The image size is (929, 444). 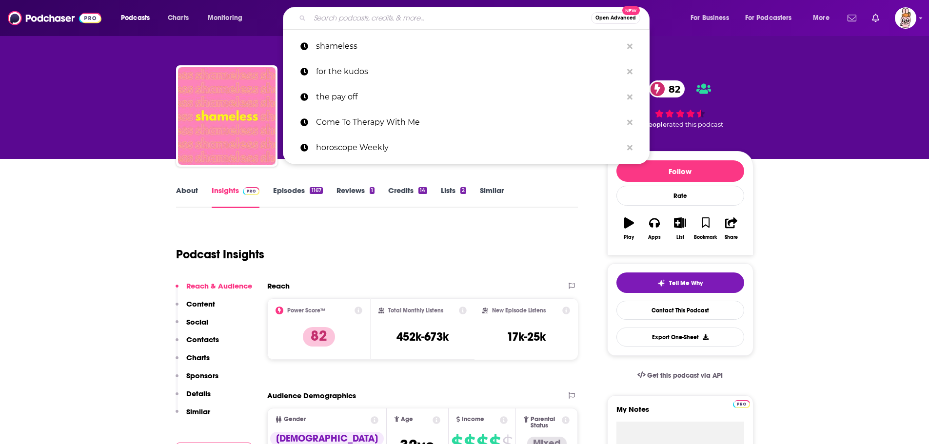 What do you see at coordinates (220, 254) in the screenshot?
I see `h1: Podcast Insights` at bounding box center [220, 254].